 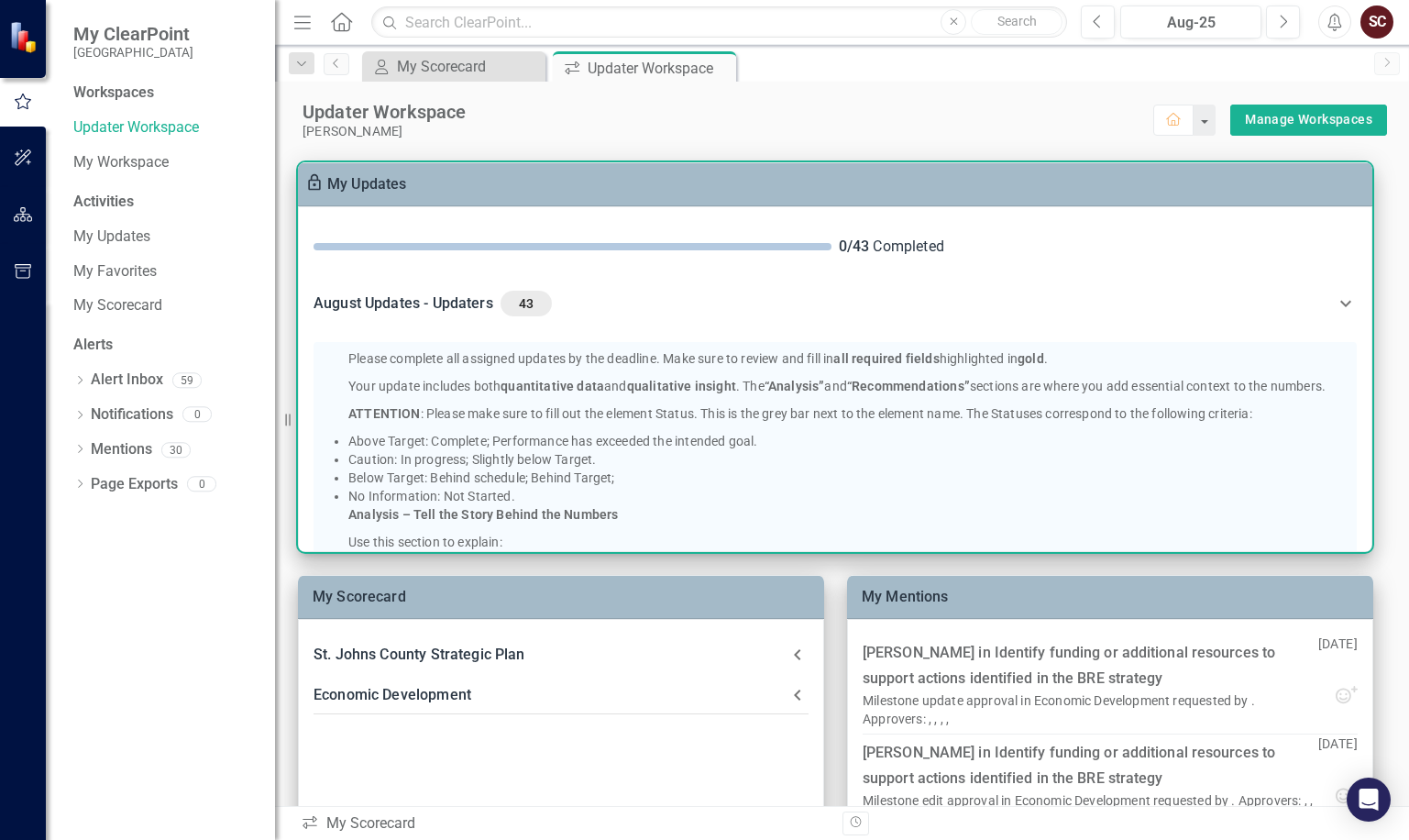 I want to click on button: SC, so click(x=1377, y=22).